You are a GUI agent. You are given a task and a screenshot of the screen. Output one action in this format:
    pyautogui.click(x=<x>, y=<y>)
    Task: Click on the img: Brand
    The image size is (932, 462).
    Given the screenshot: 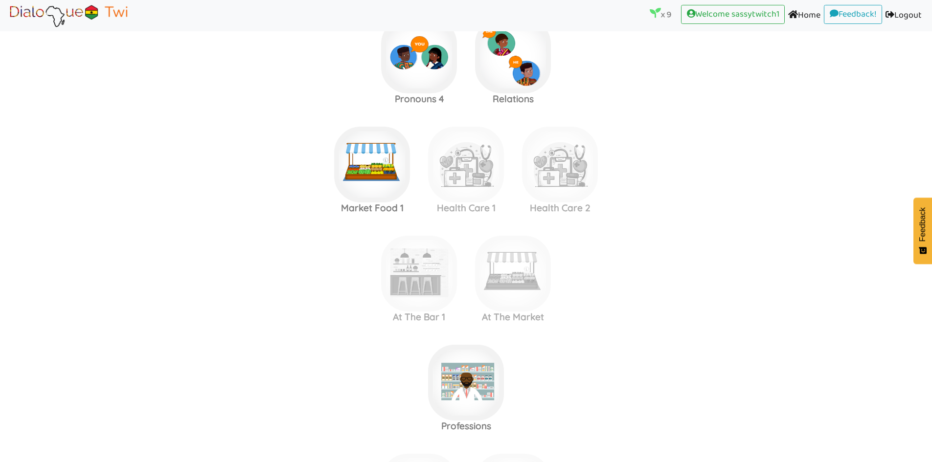 What is the action you would take?
    pyautogui.click(x=68, y=16)
    